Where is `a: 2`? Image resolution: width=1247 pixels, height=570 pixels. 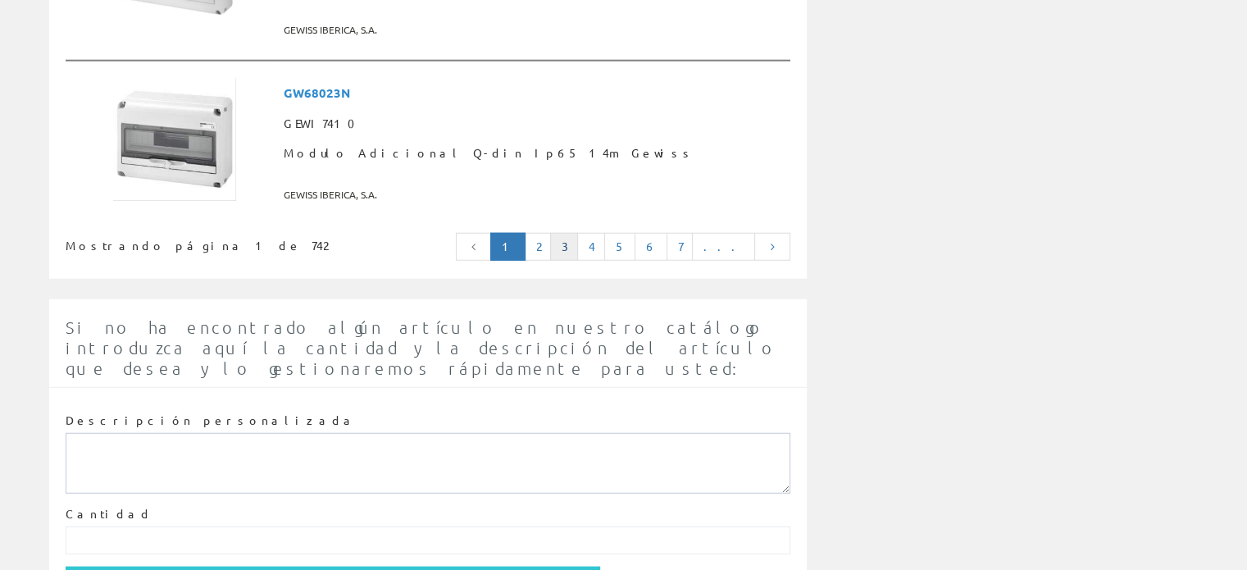 a: 2 is located at coordinates (538, 247).